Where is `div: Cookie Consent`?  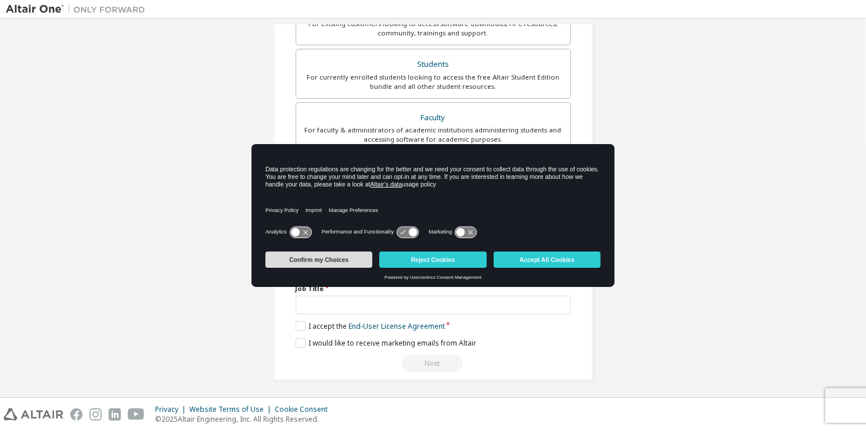
div: Cookie Consent is located at coordinates (304, 409).